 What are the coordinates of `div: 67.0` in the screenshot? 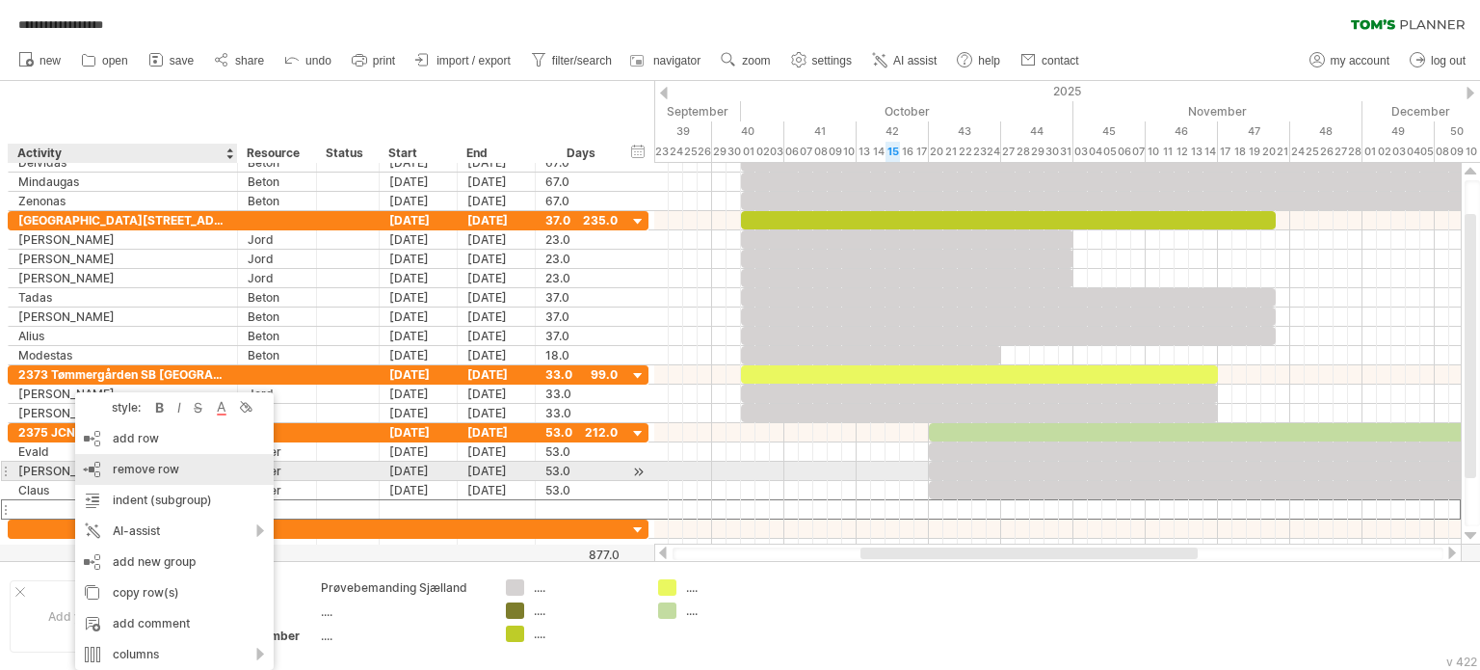 It's located at (581, 181).